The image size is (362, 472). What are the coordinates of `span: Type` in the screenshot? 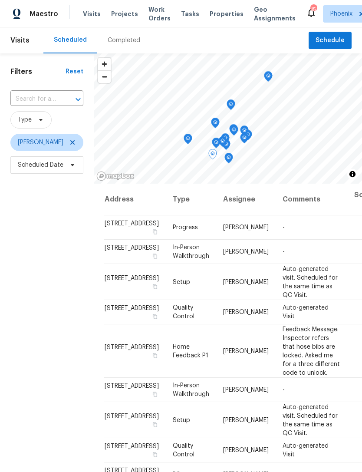 It's located at (25, 120).